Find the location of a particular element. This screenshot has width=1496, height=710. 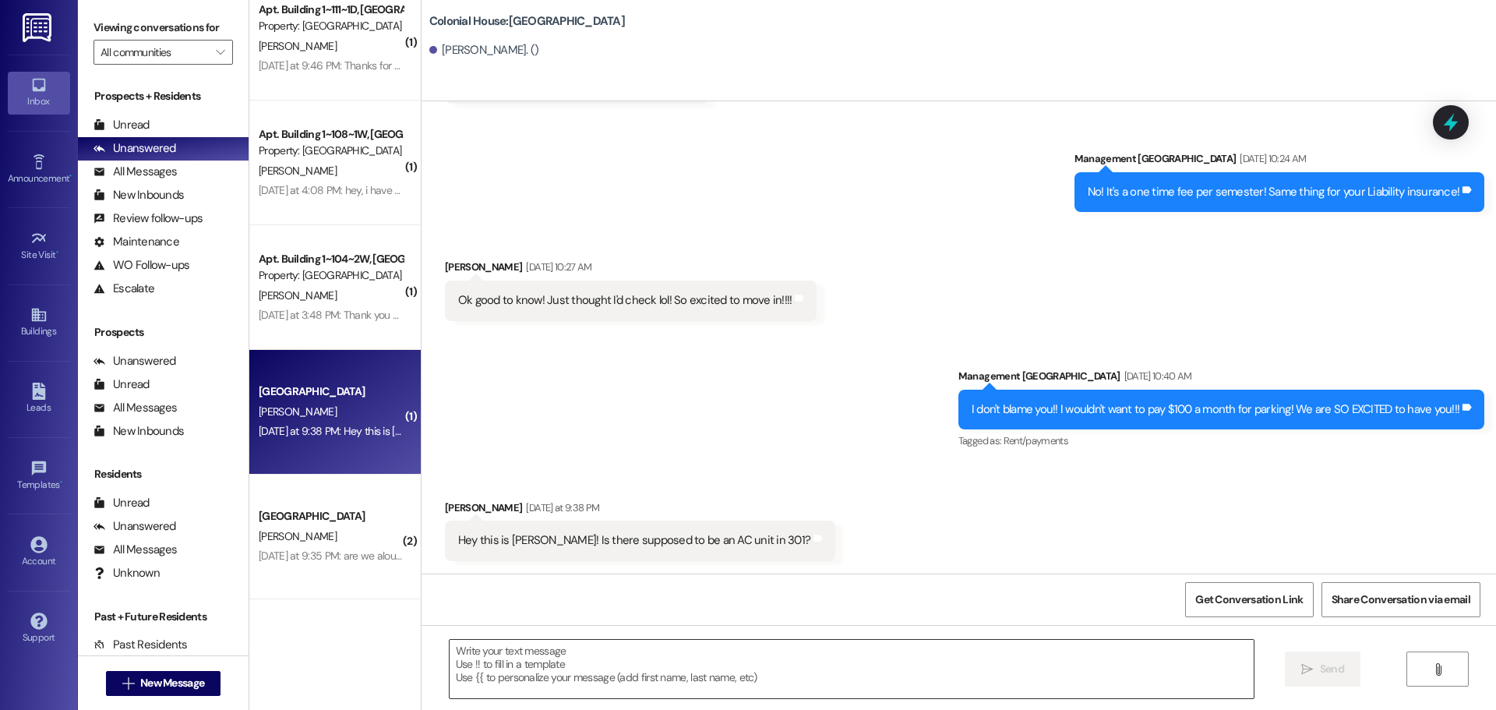

button: Send is located at coordinates (1322, 668).